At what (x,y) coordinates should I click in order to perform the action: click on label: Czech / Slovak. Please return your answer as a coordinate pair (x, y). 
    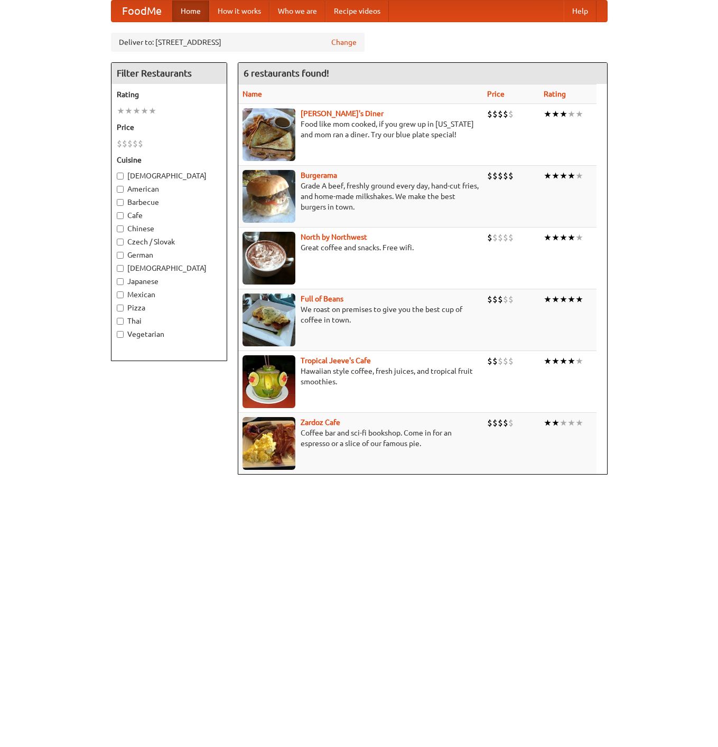
    Looking at the image, I should click on (169, 242).